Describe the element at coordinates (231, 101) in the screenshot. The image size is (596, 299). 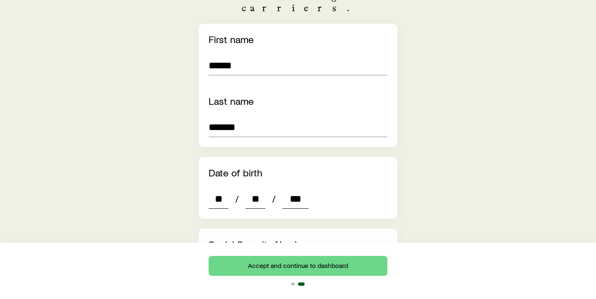
I see `label: Last name` at that location.